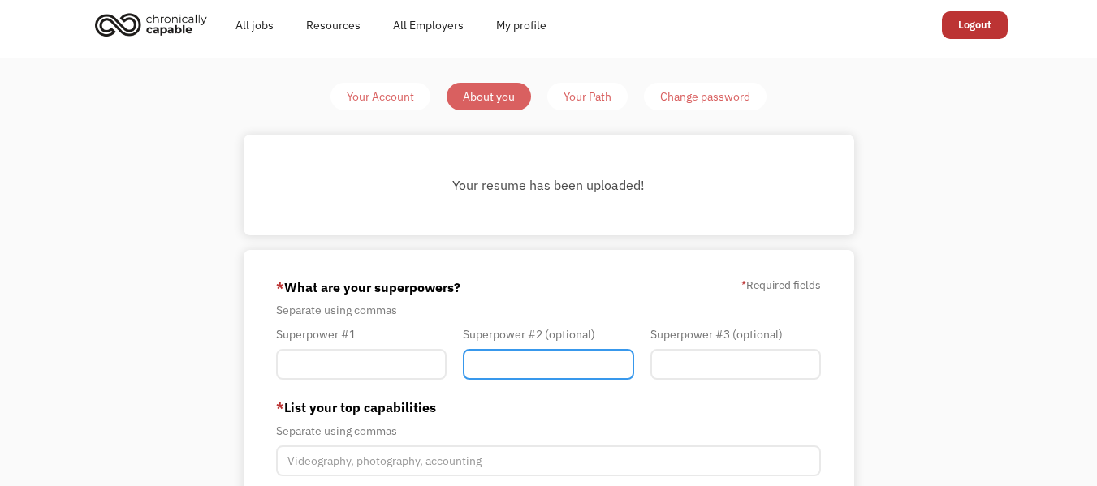  Describe the element at coordinates (489, 97) in the screenshot. I see `a: About you` at that location.